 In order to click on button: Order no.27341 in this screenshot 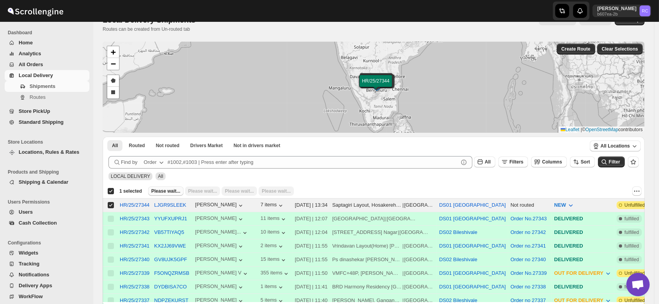, I will do `click(528, 245)`.